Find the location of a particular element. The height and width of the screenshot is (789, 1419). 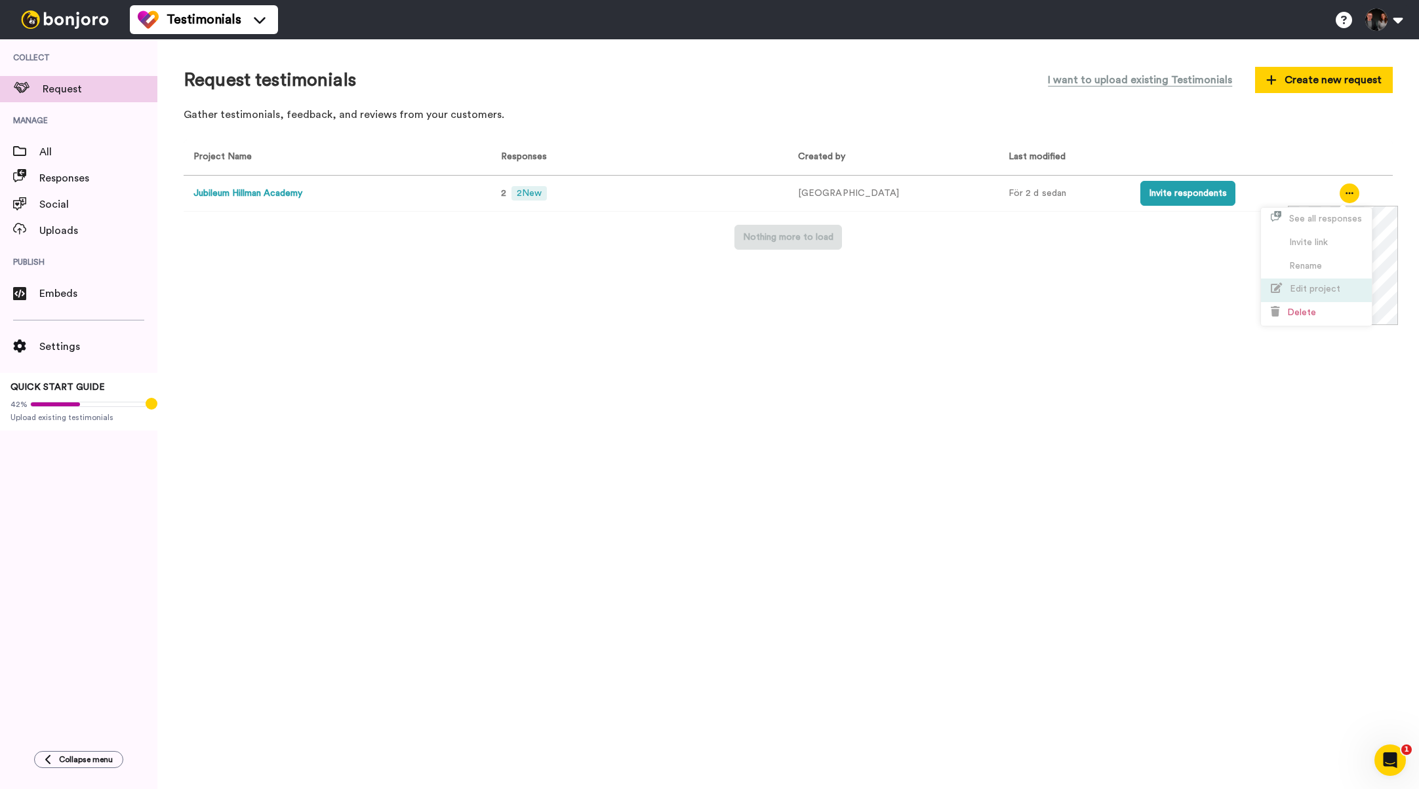

span: 42% is located at coordinates (19, 404).